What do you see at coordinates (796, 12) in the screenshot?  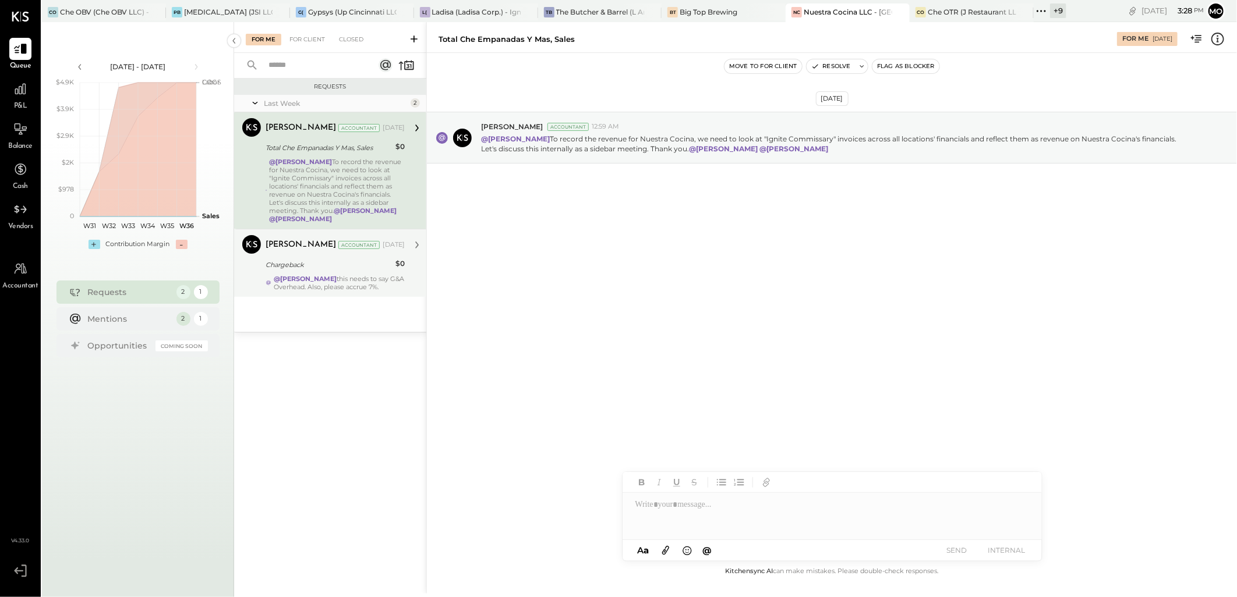 I see `div: NC` at bounding box center [796, 12].